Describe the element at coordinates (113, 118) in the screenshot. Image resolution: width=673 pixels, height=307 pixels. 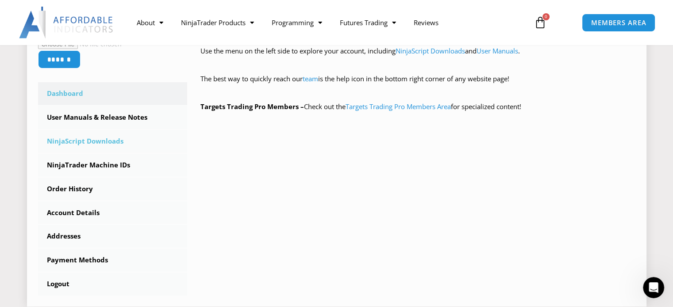
I see `a: User Manuals & Release Notes` at that location.